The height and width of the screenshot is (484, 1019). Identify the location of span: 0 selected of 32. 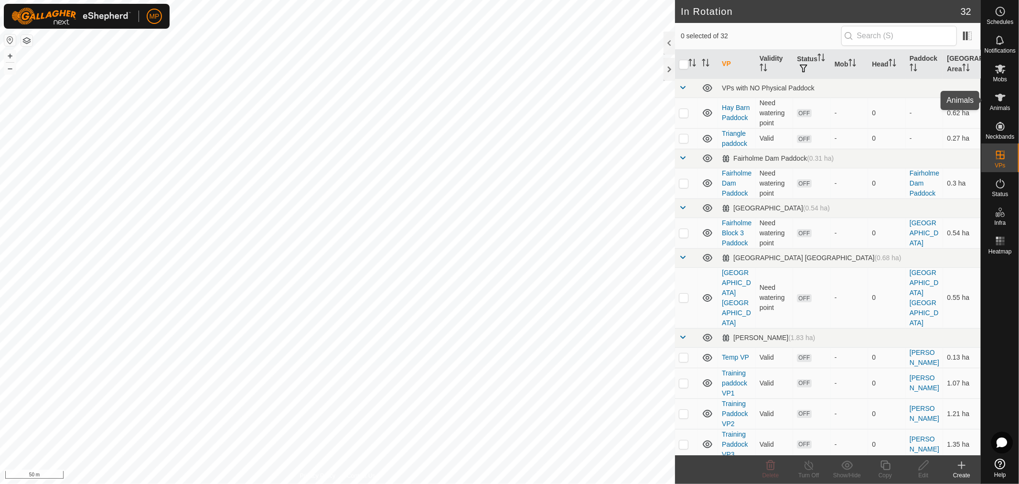
(761, 36).